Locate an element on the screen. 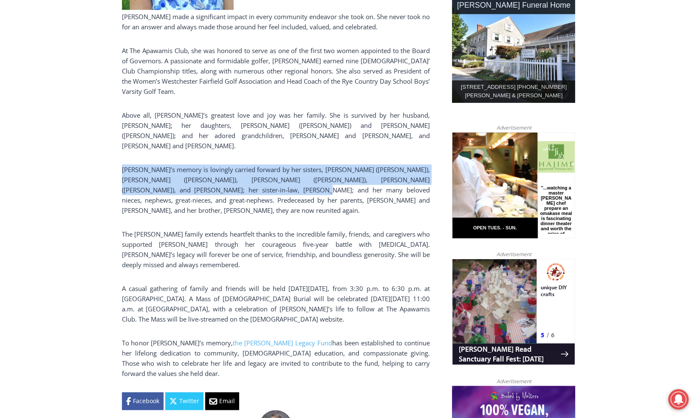  a: Email is located at coordinates (222, 401).